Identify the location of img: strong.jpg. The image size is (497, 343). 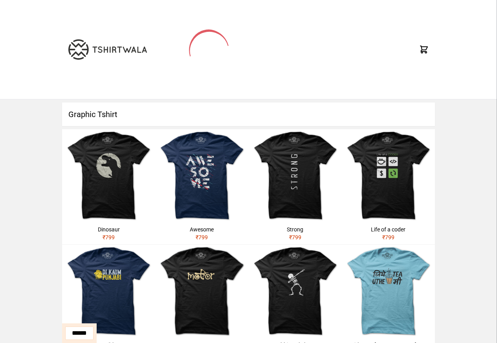
(295, 176).